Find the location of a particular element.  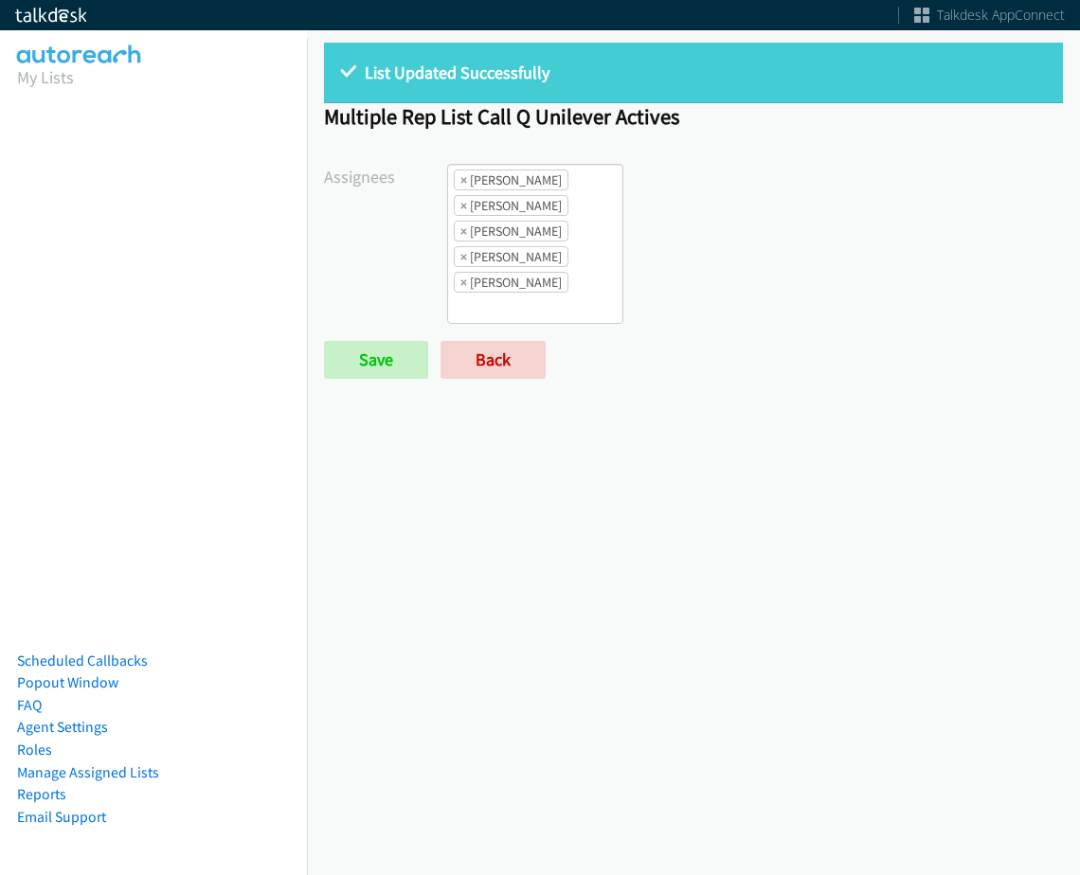

a: Email Support is located at coordinates (62, 816).